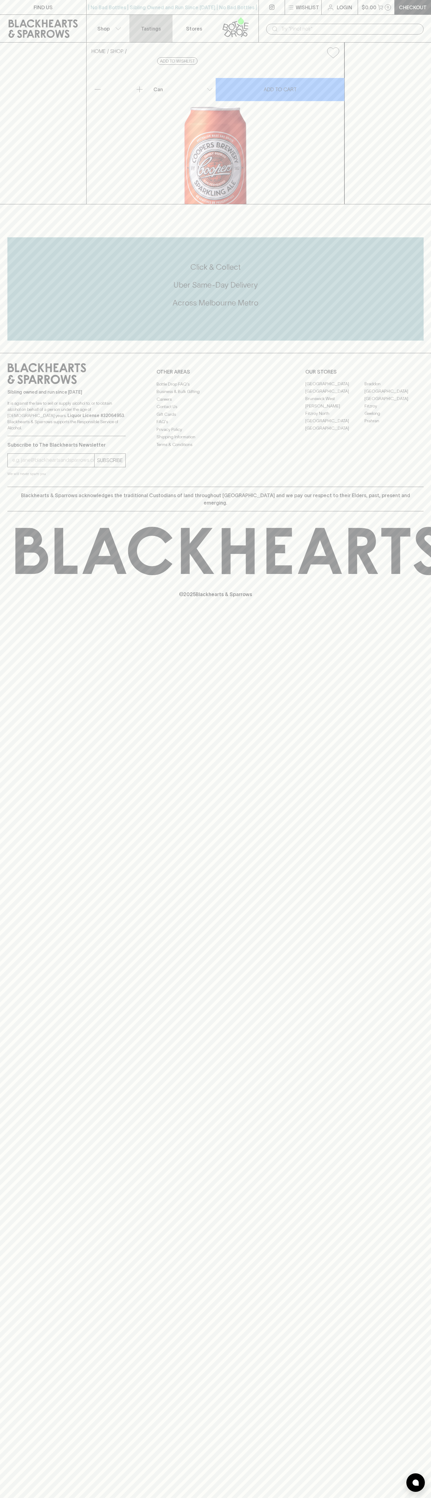  Describe the element at coordinates (215, 289) in the screenshot. I see `div: Call to action block` at that location.